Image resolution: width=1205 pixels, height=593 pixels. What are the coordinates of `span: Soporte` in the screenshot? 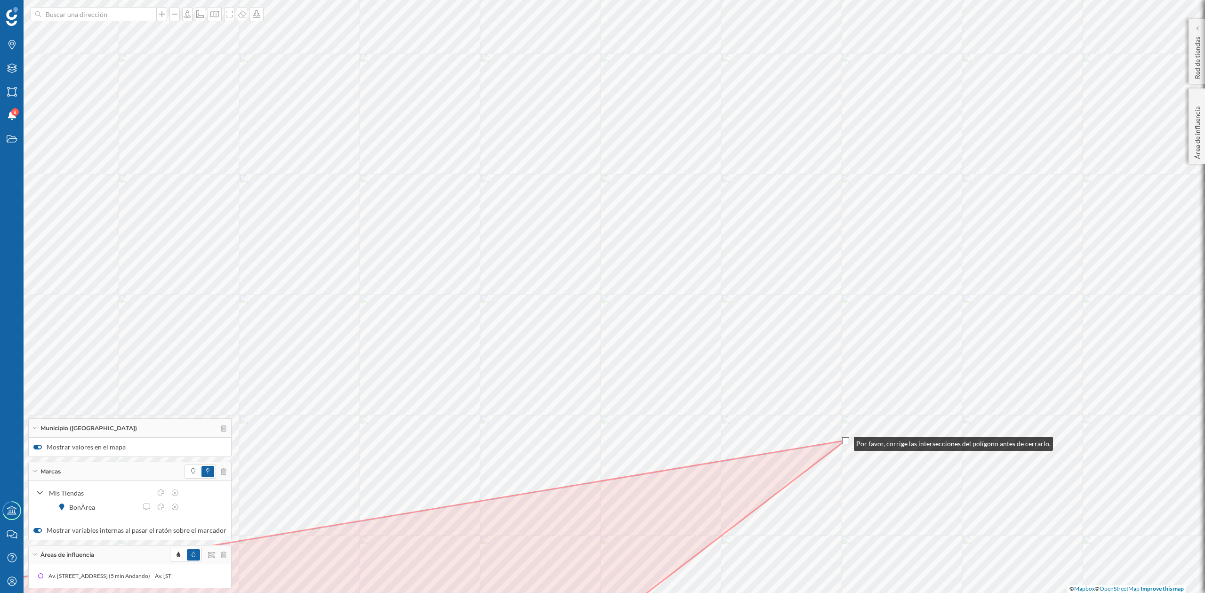 It's located at (35, 11).